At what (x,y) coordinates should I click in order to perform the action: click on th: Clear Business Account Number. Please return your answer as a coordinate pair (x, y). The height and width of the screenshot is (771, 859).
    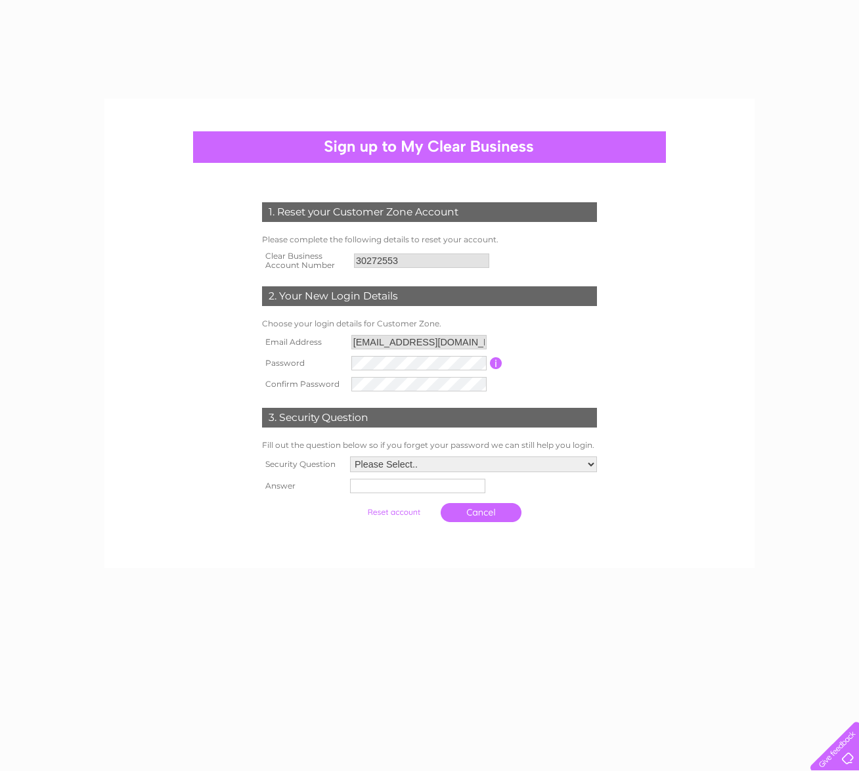
    Looking at the image, I should click on (305, 261).